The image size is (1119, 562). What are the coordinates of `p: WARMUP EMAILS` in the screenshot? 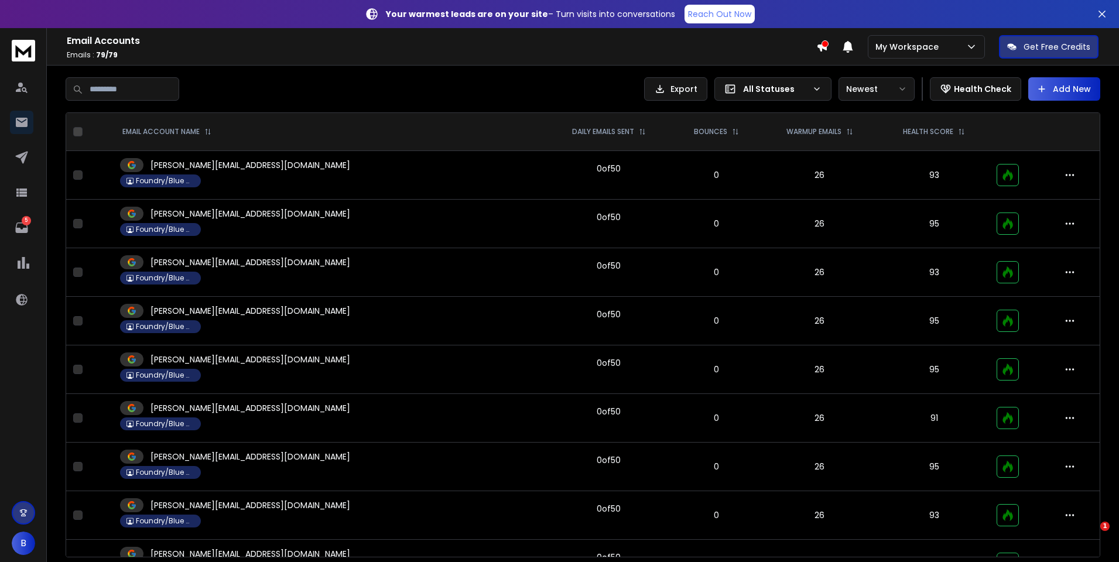 It's located at (814, 132).